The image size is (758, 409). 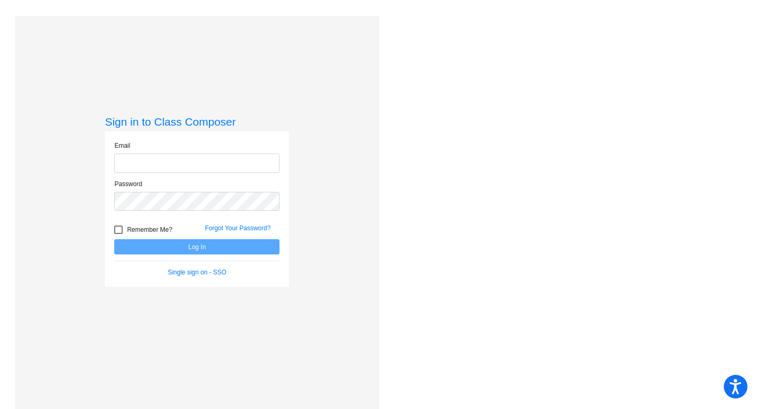 What do you see at coordinates (128, 184) in the screenshot?
I see `label: Password` at bounding box center [128, 184].